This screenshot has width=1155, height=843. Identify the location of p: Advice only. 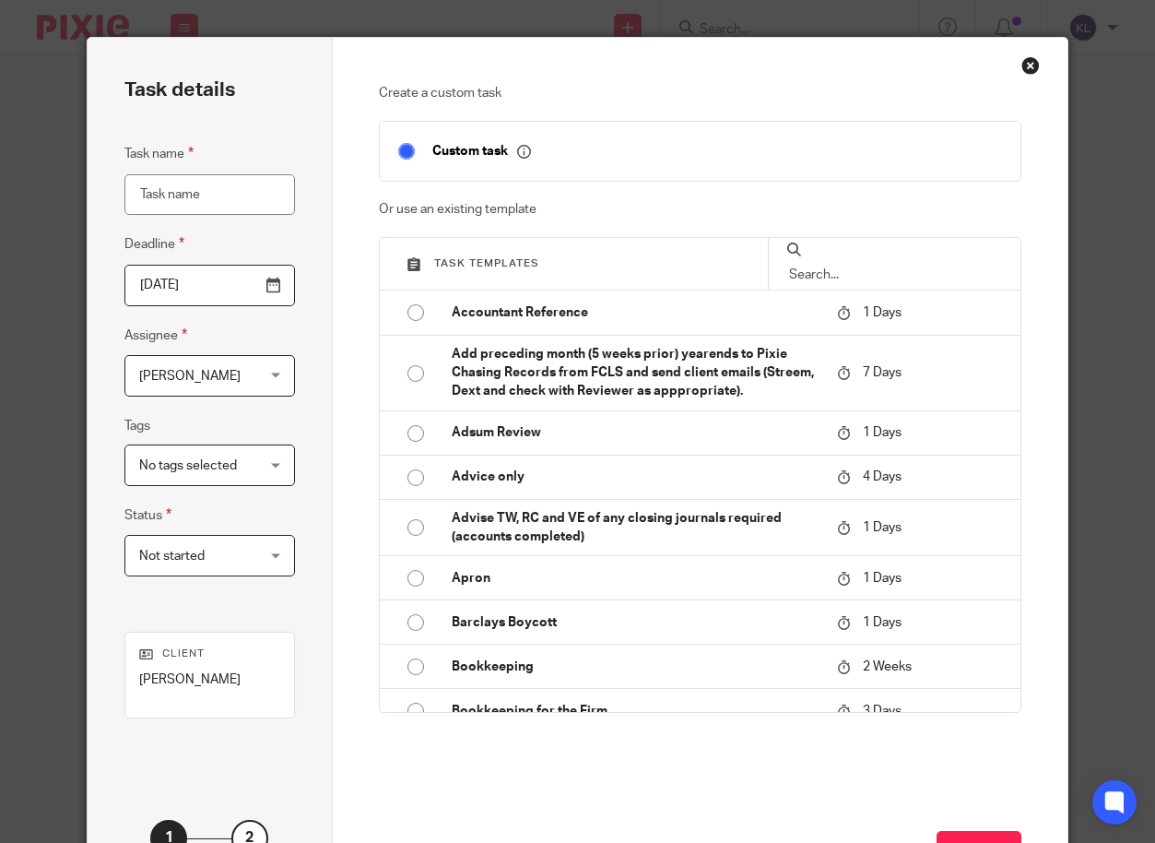
(635, 477).